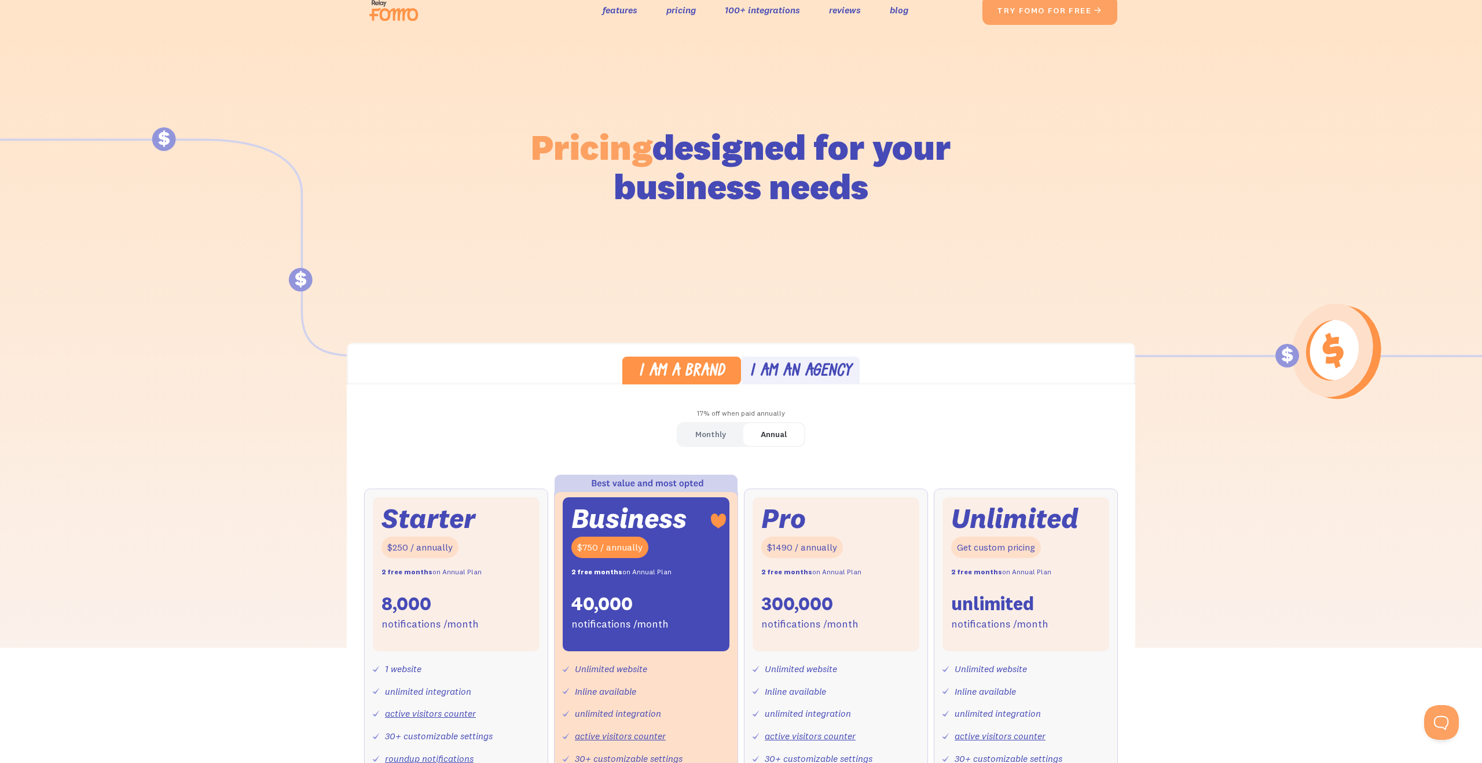  I want to click on div: I am a brand, so click(681, 372).